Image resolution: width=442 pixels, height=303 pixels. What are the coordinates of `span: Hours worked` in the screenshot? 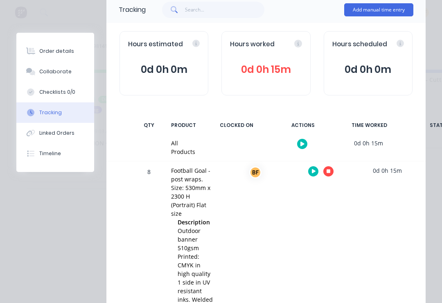 It's located at (252, 44).